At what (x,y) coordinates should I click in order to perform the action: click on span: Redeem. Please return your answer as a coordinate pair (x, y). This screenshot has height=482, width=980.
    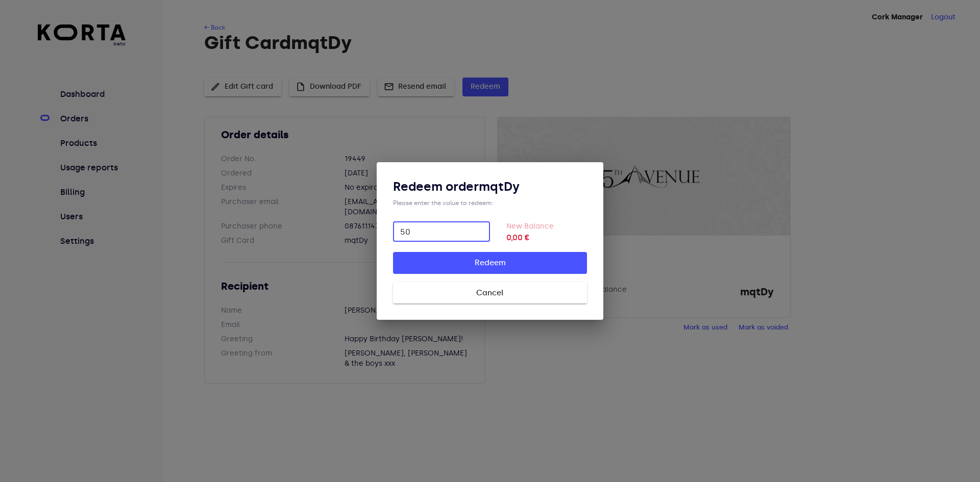
    Looking at the image, I should click on (490, 263).